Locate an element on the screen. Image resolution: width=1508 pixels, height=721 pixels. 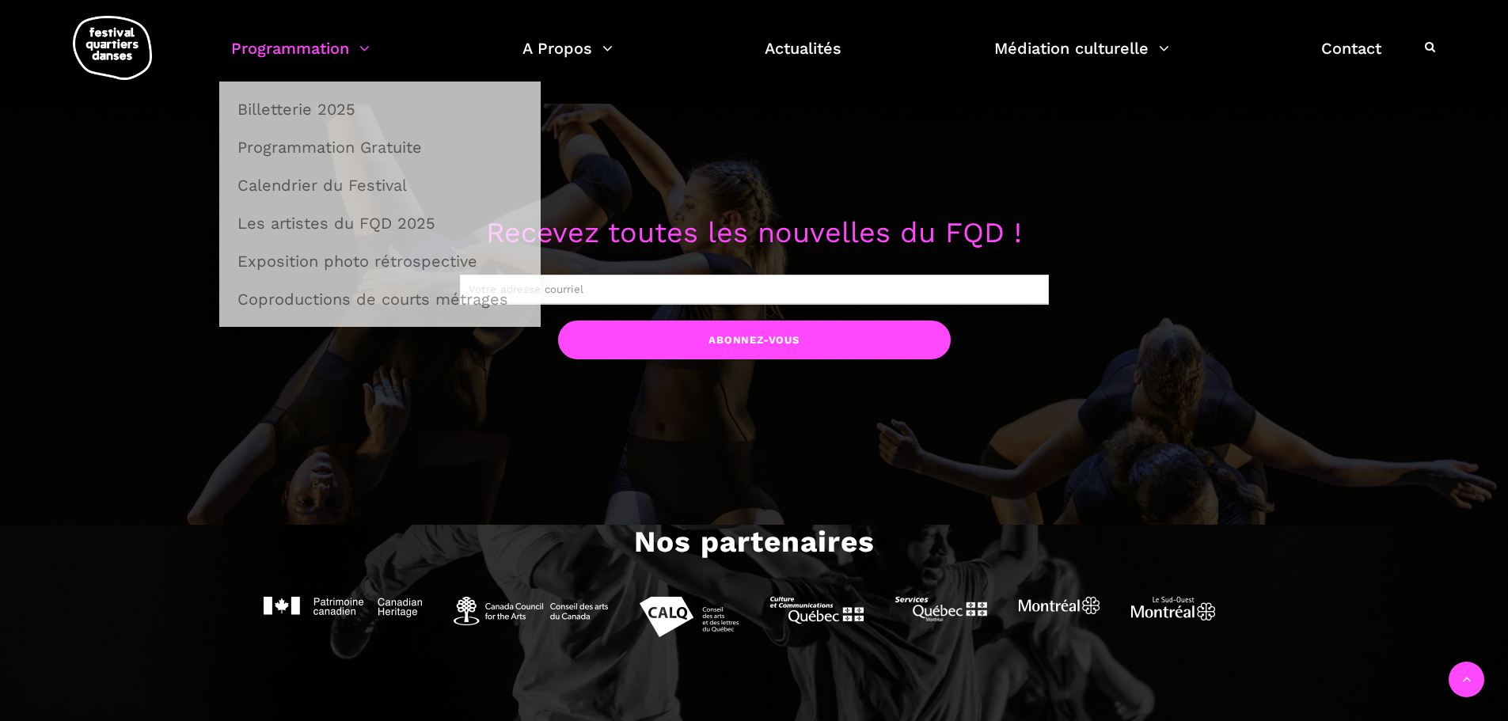
input: Abonnez-vous is located at coordinates (754, 340).